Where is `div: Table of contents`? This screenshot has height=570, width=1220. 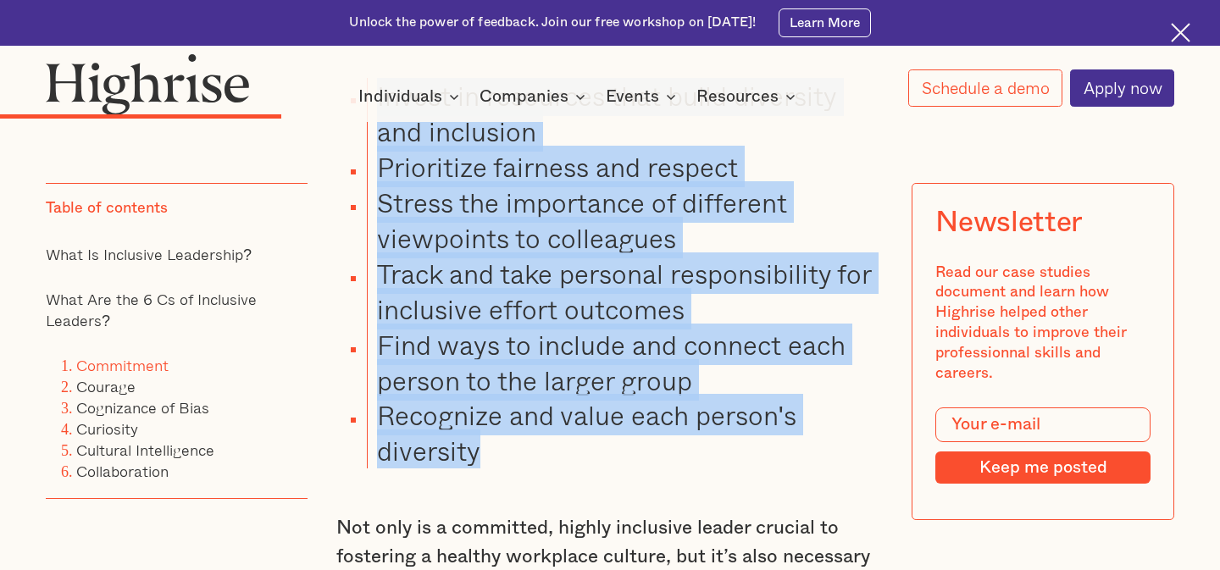
div: Table of contents is located at coordinates (107, 209).